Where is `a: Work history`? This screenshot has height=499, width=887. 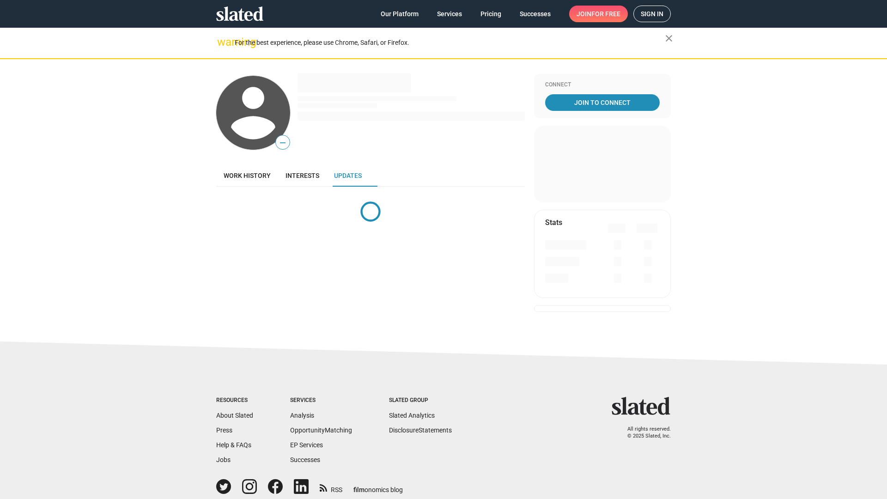
a: Work history is located at coordinates (247, 175).